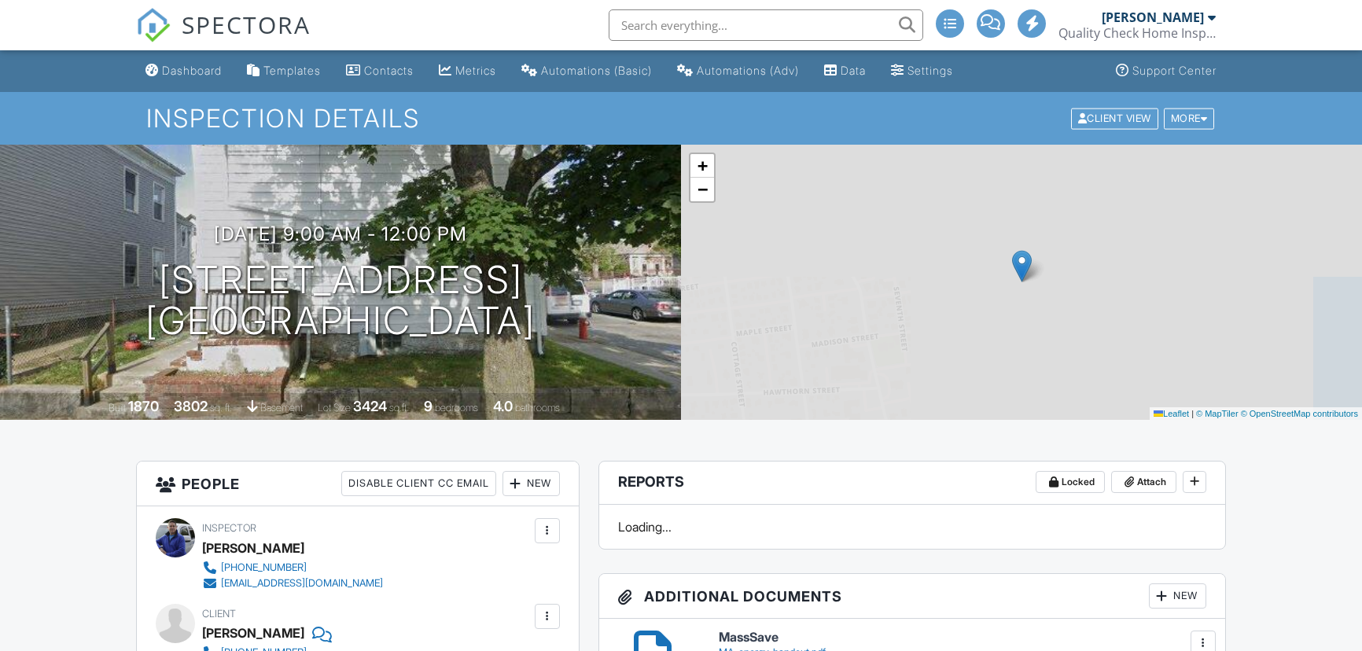 Image resolution: width=1362 pixels, height=651 pixels. What do you see at coordinates (399, 407) in the screenshot?
I see `span: sq.ft.` at bounding box center [399, 407].